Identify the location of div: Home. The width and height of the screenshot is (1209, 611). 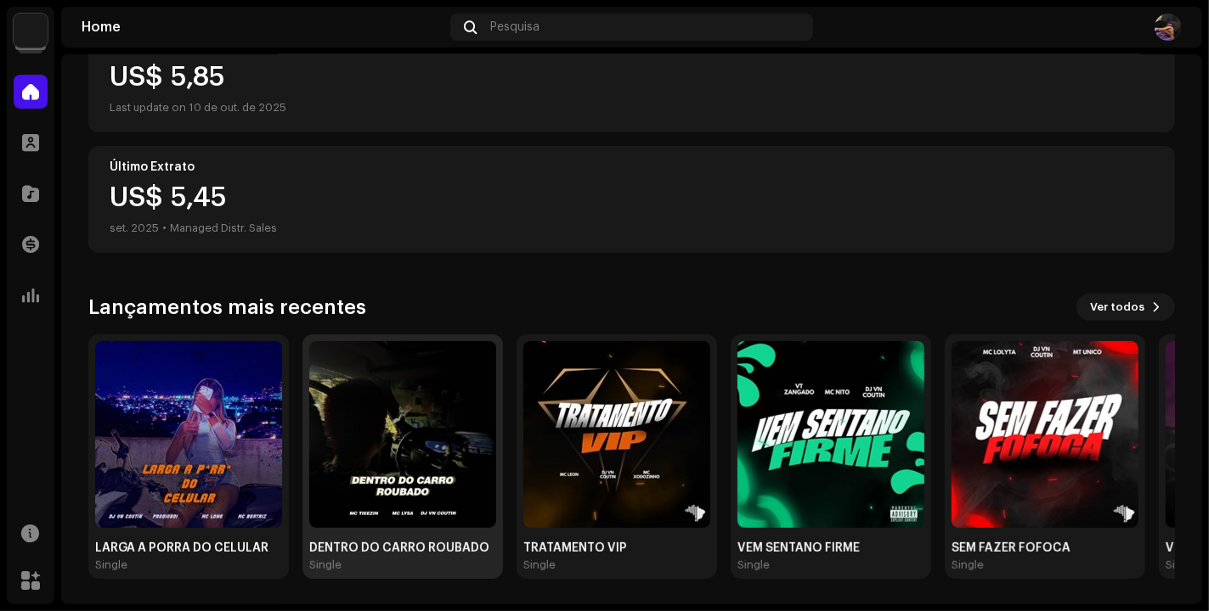
(262, 27).